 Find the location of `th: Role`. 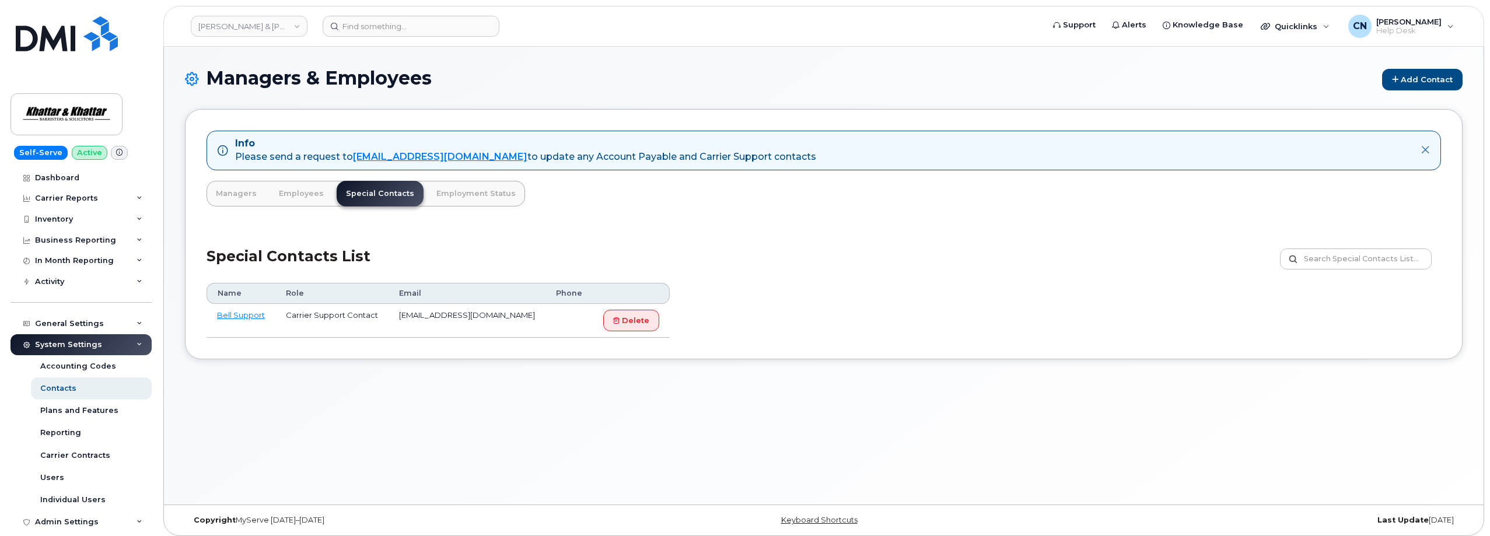

th: Role is located at coordinates (332, 293).